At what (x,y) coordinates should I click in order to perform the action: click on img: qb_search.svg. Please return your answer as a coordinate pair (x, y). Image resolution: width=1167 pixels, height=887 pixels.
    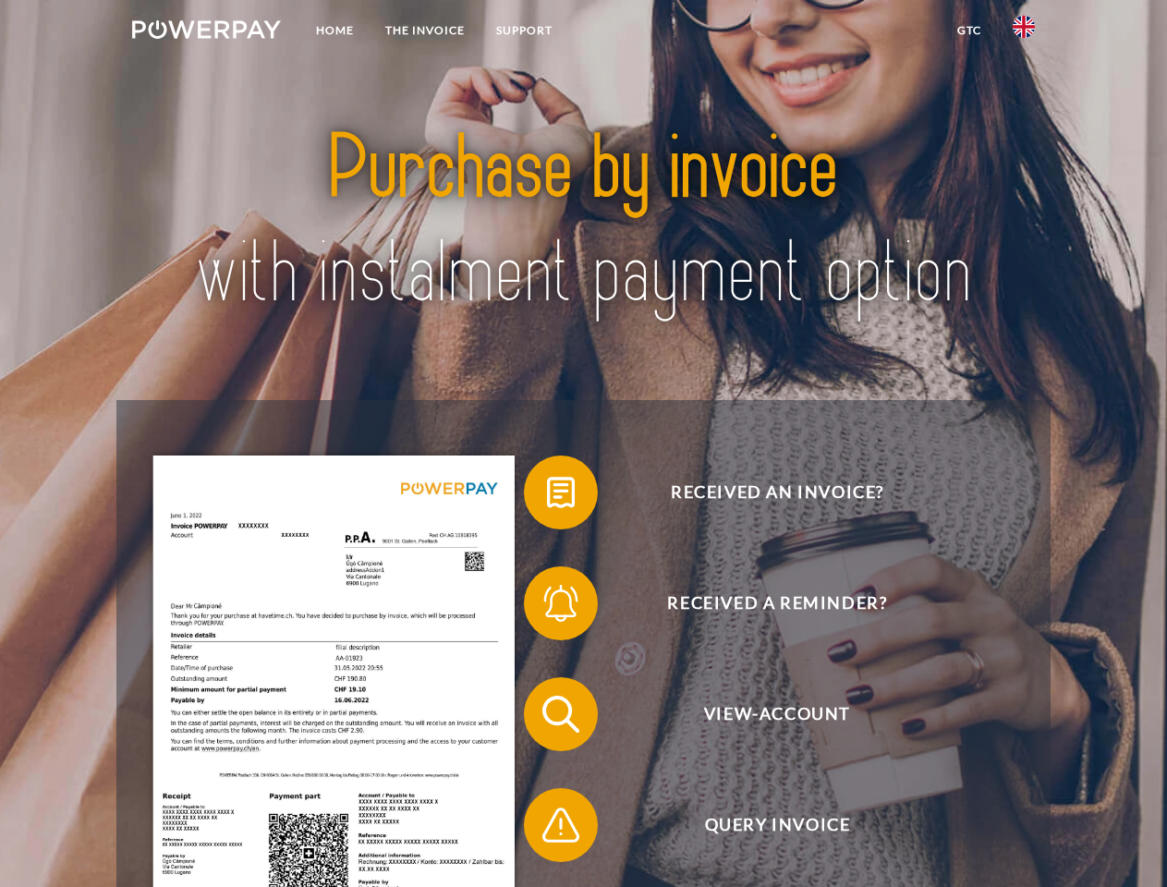
    Looking at the image, I should click on (561, 714).